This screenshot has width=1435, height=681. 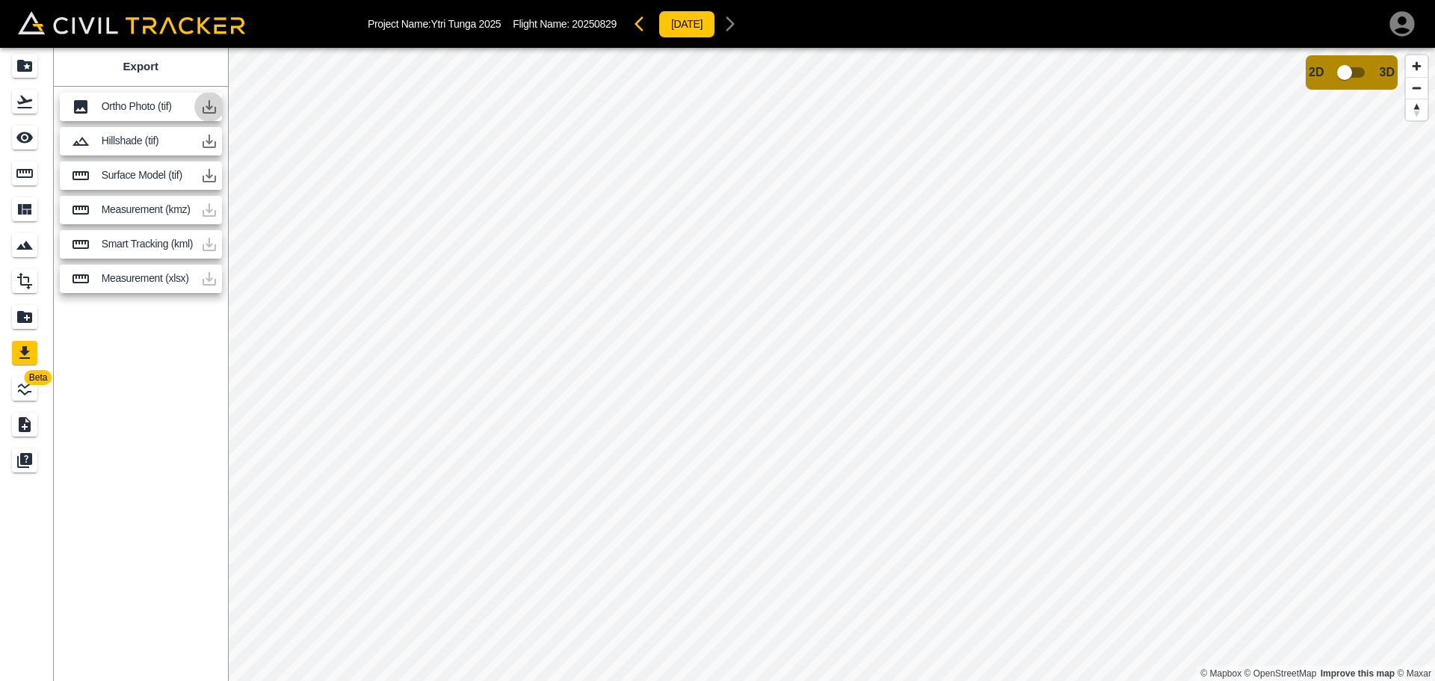 What do you see at coordinates (564, 24) in the screenshot?
I see `p: Flight Name:` at bounding box center [564, 24].